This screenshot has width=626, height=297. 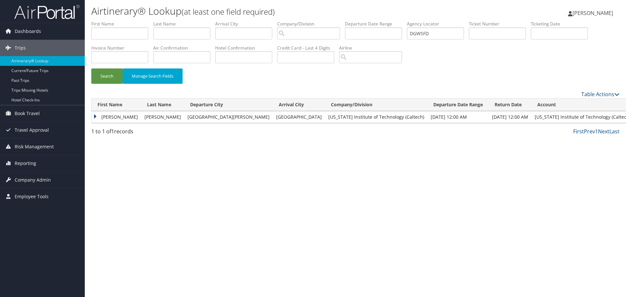 What do you see at coordinates (27, 114) in the screenshot?
I see `span: Book Travel` at bounding box center [27, 114].